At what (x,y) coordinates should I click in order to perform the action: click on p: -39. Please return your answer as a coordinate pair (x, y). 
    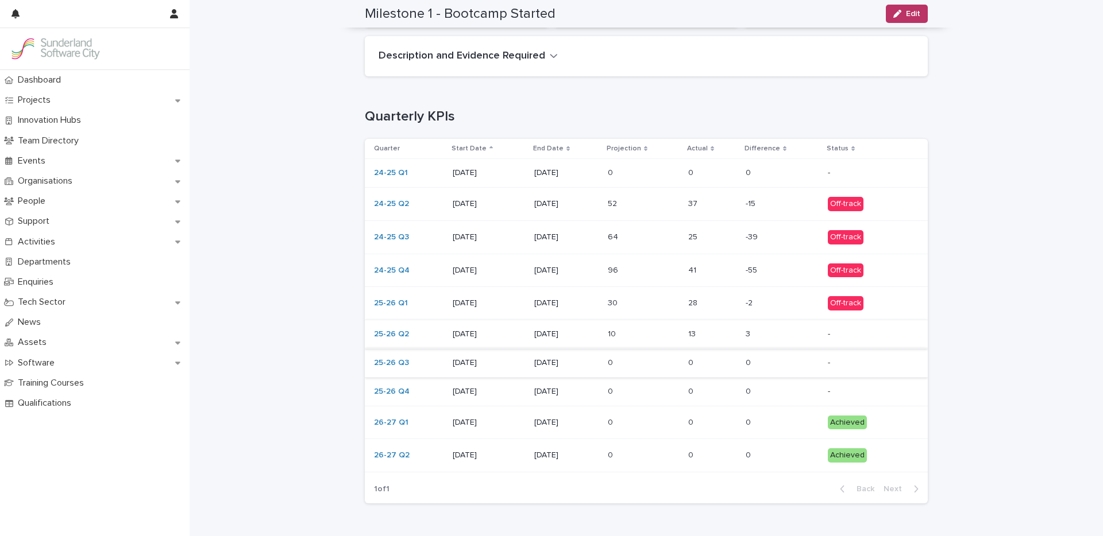
    Looking at the image, I should click on (752, 236).